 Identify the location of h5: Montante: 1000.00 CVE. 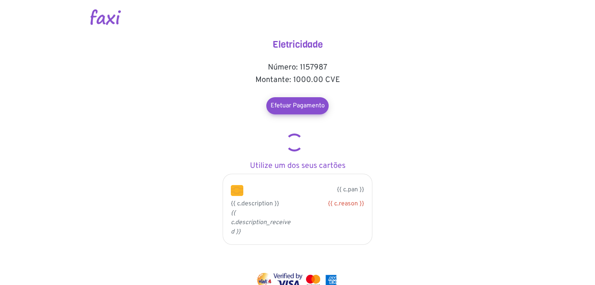
(298, 80).